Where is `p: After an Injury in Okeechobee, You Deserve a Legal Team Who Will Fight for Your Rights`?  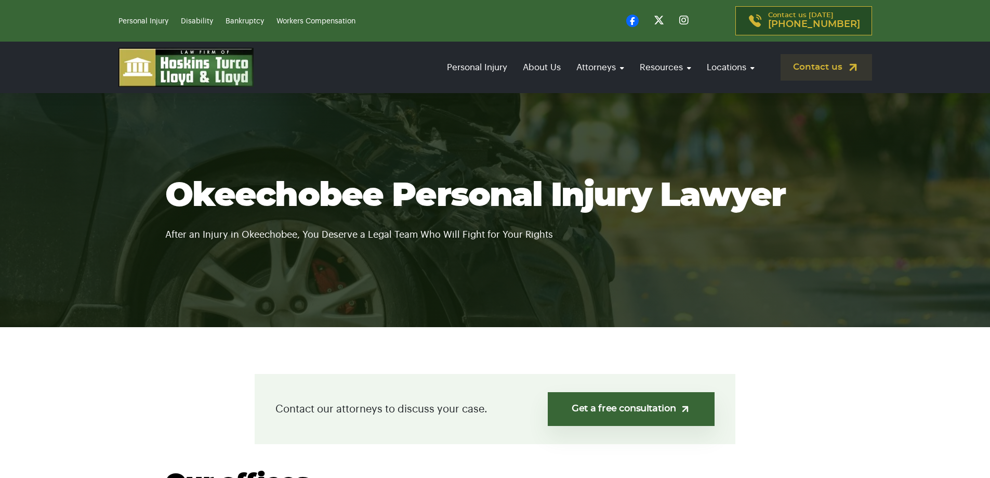
p: After an Injury in Okeechobee, You Deserve a Legal Team Who Will Fight for Your Rights is located at coordinates (495, 228).